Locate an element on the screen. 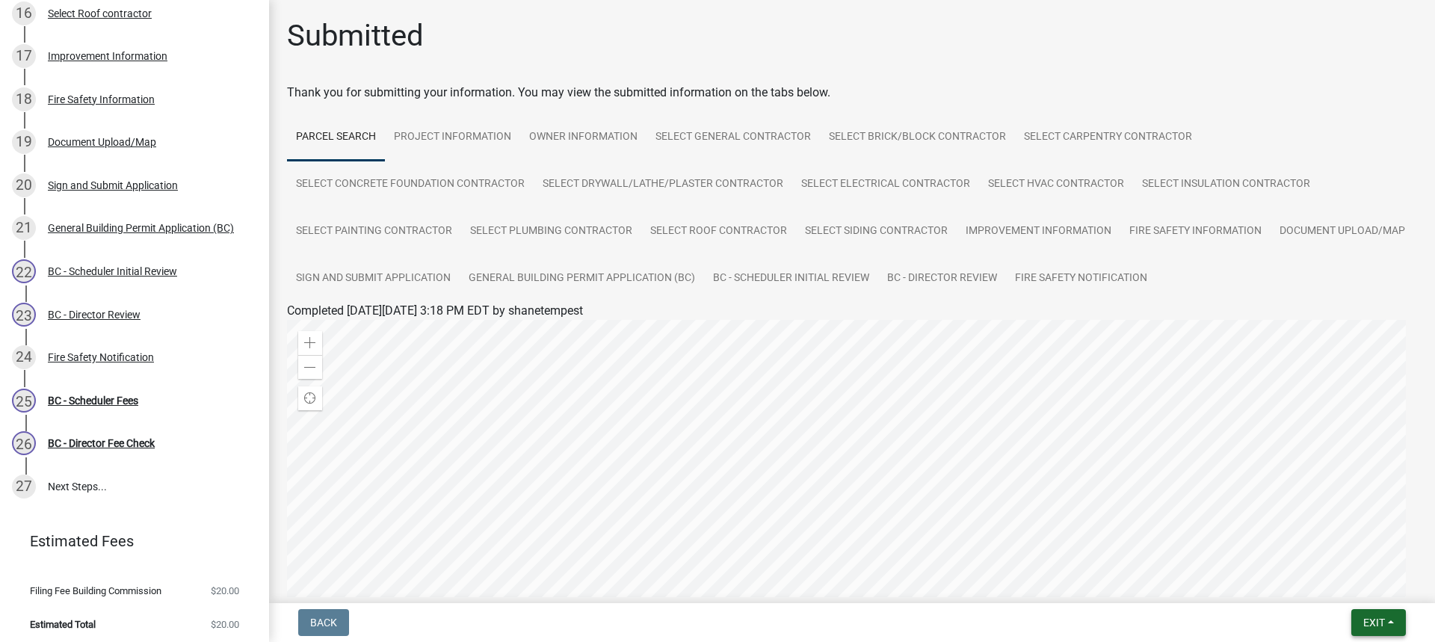 This screenshot has width=1435, height=642. a: Owner Information is located at coordinates (583, 138).